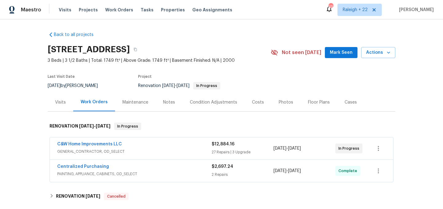  I want to click on div: 2 Repairs, so click(242, 175).